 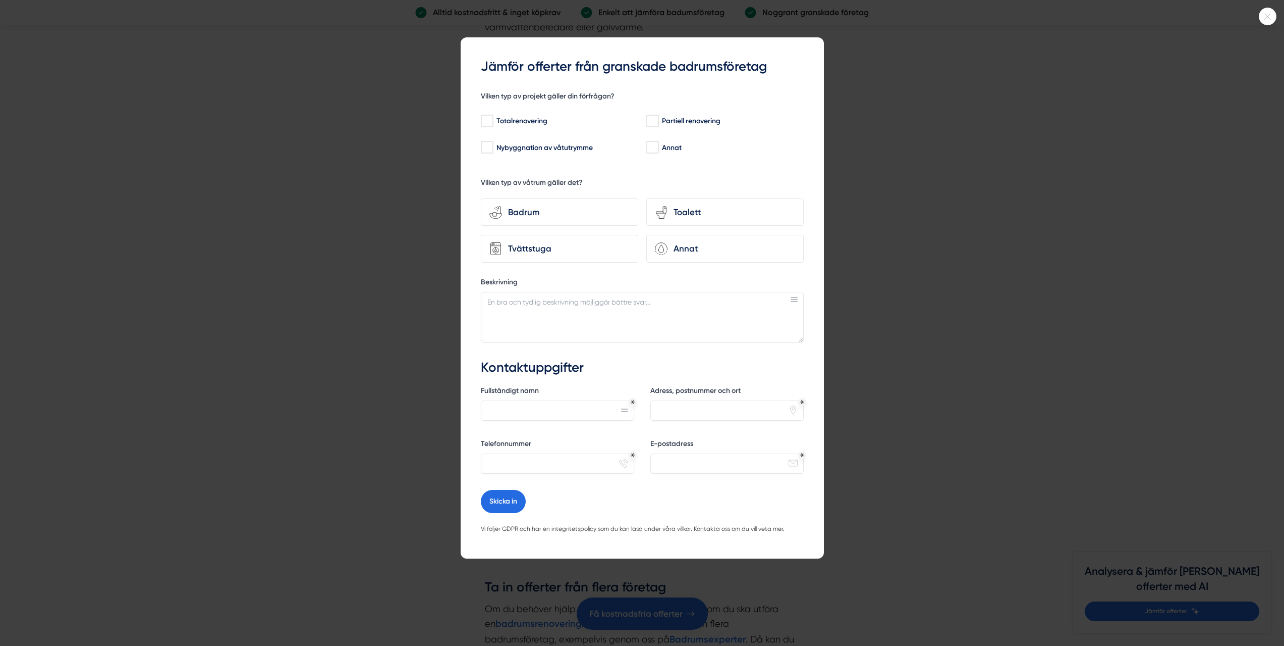 I want to click on h5: Vilken typ av våtrum gäller det?, so click(x=532, y=184).